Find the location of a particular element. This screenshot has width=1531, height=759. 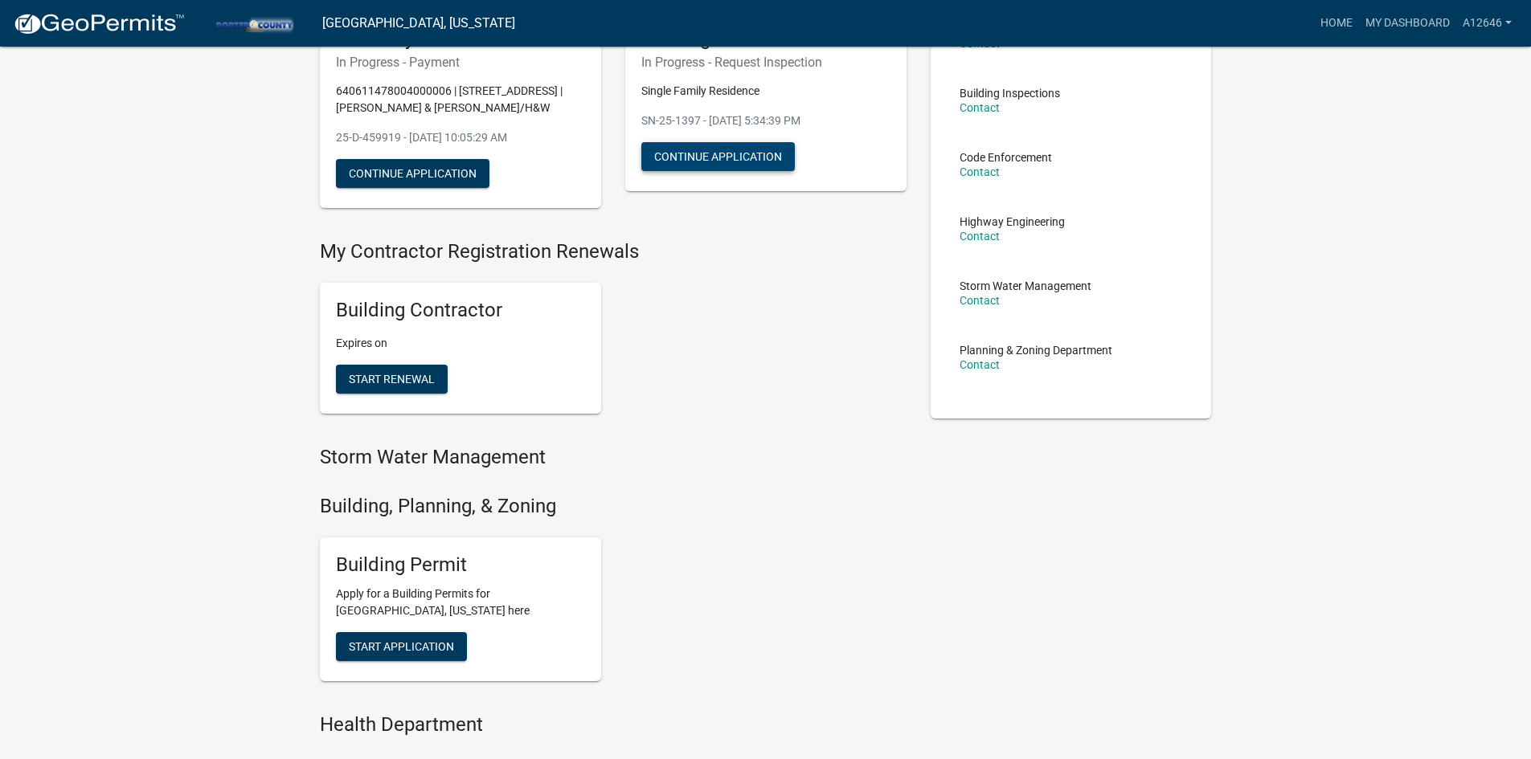

p: Building Inspections is located at coordinates (1009, 93).